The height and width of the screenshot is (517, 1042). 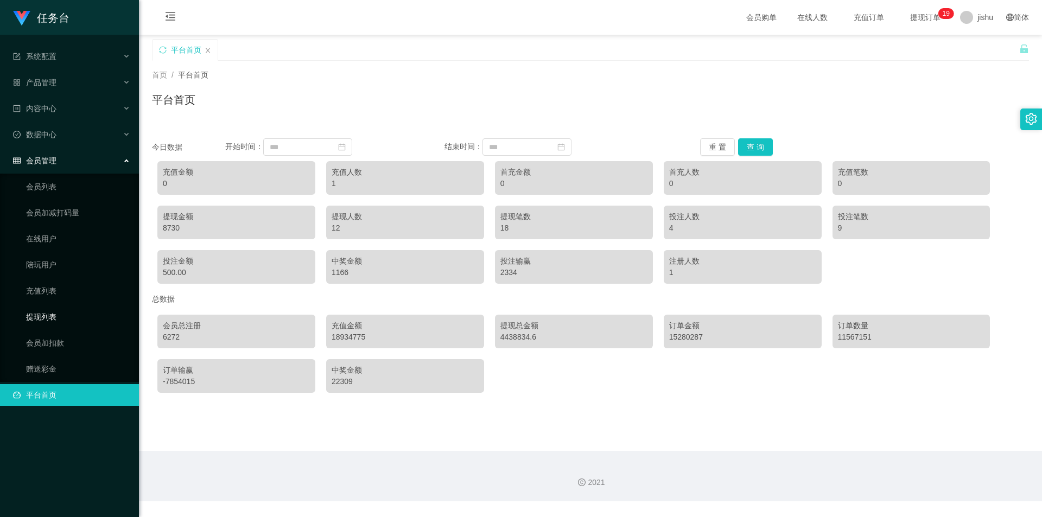 What do you see at coordinates (742, 261) in the screenshot?
I see `div: 注册人数` at bounding box center [742, 261].